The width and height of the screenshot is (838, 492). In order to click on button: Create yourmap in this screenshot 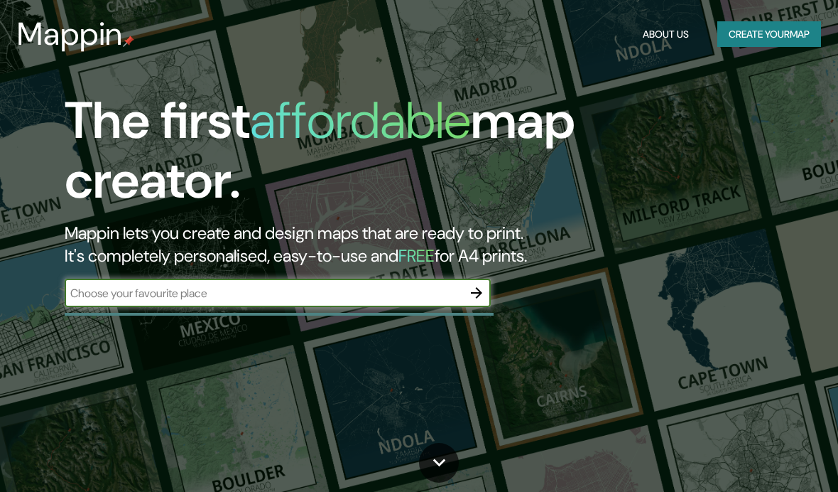, I will do `click(769, 34)`.